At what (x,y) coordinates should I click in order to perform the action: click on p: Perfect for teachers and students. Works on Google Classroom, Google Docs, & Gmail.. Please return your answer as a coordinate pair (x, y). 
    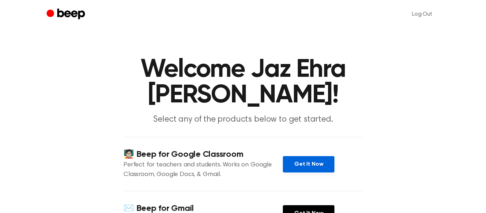
    Looking at the image, I should click on (203, 170).